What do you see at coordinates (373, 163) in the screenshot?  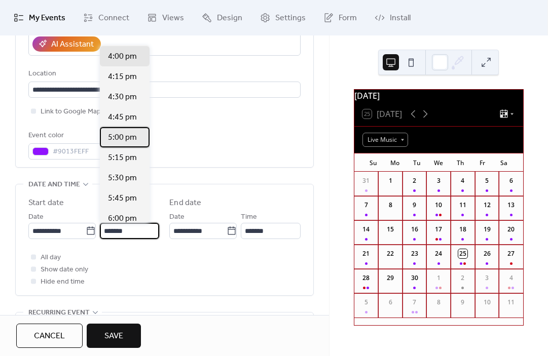 I see `div: Su` at bounding box center [373, 163].